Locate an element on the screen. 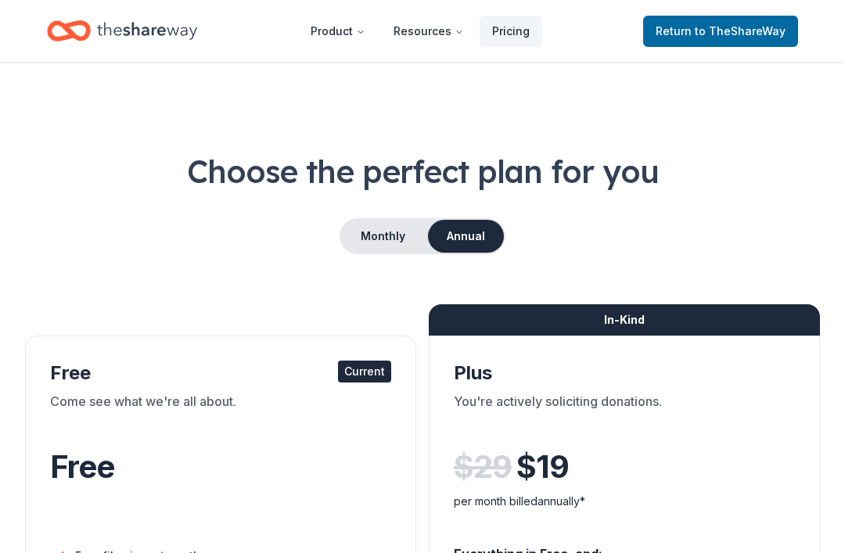 This screenshot has width=845, height=553. div: per month billed annually* is located at coordinates (624, 501).